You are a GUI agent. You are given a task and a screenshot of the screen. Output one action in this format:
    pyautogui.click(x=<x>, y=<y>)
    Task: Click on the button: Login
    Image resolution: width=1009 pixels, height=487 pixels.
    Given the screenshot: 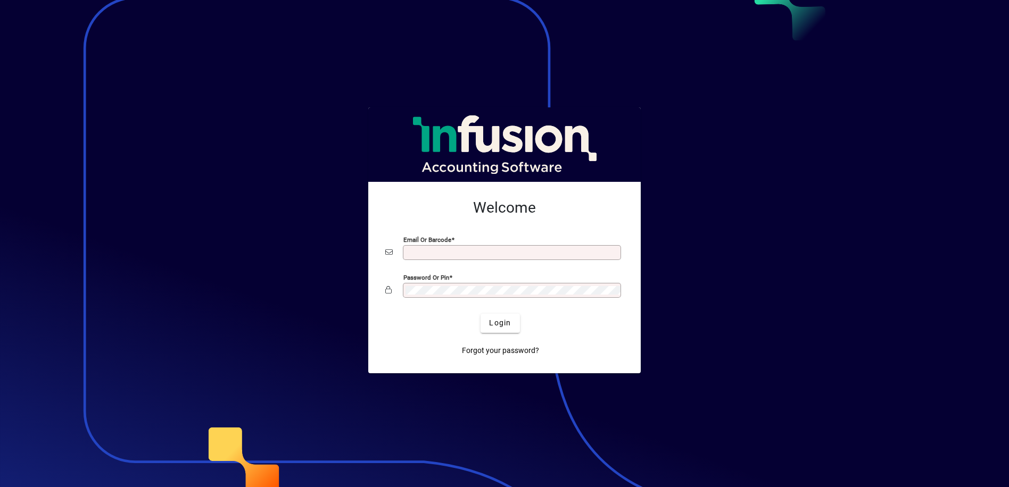 What is the action you would take?
    pyautogui.click(x=500, y=324)
    